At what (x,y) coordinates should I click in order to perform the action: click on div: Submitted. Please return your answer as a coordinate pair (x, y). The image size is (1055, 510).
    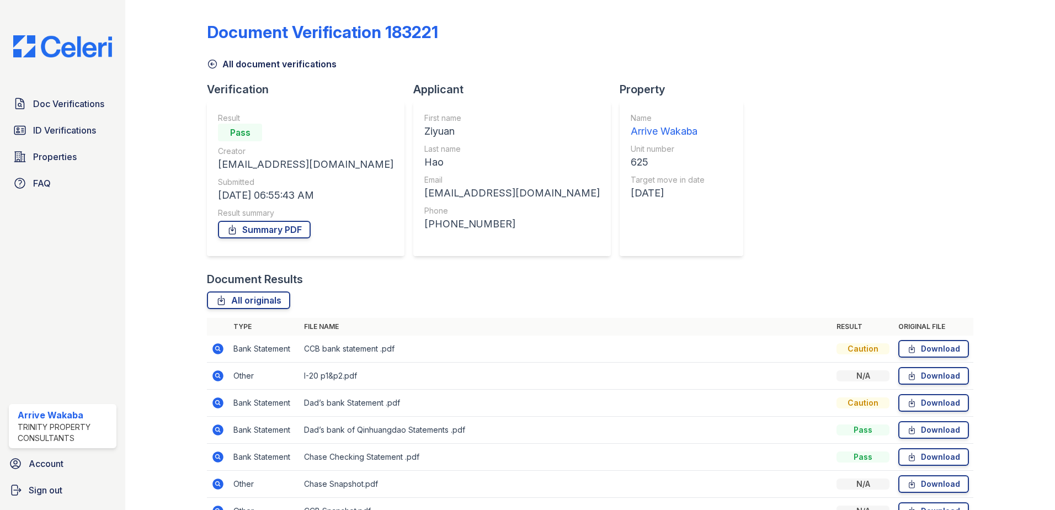
    Looking at the image, I should click on (306, 182).